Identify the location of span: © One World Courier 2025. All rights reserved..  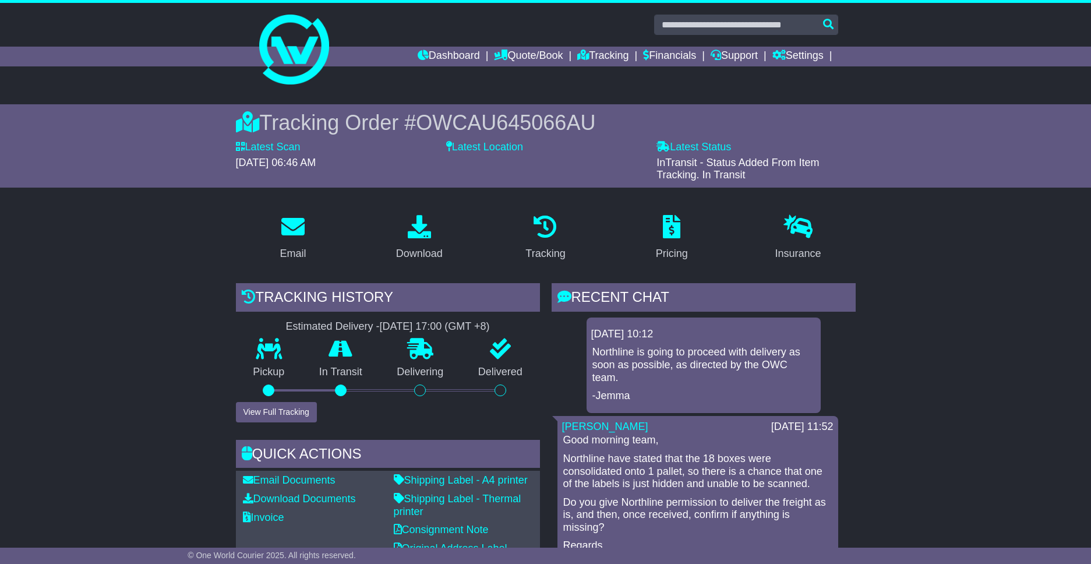
(271, 555).